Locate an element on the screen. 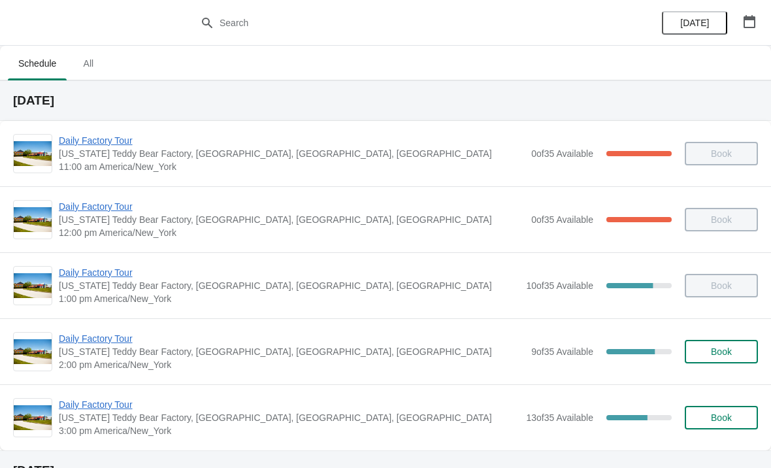 The width and height of the screenshot is (771, 468). span: 12:00 pm America/New_York is located at coordinates (291, 233).